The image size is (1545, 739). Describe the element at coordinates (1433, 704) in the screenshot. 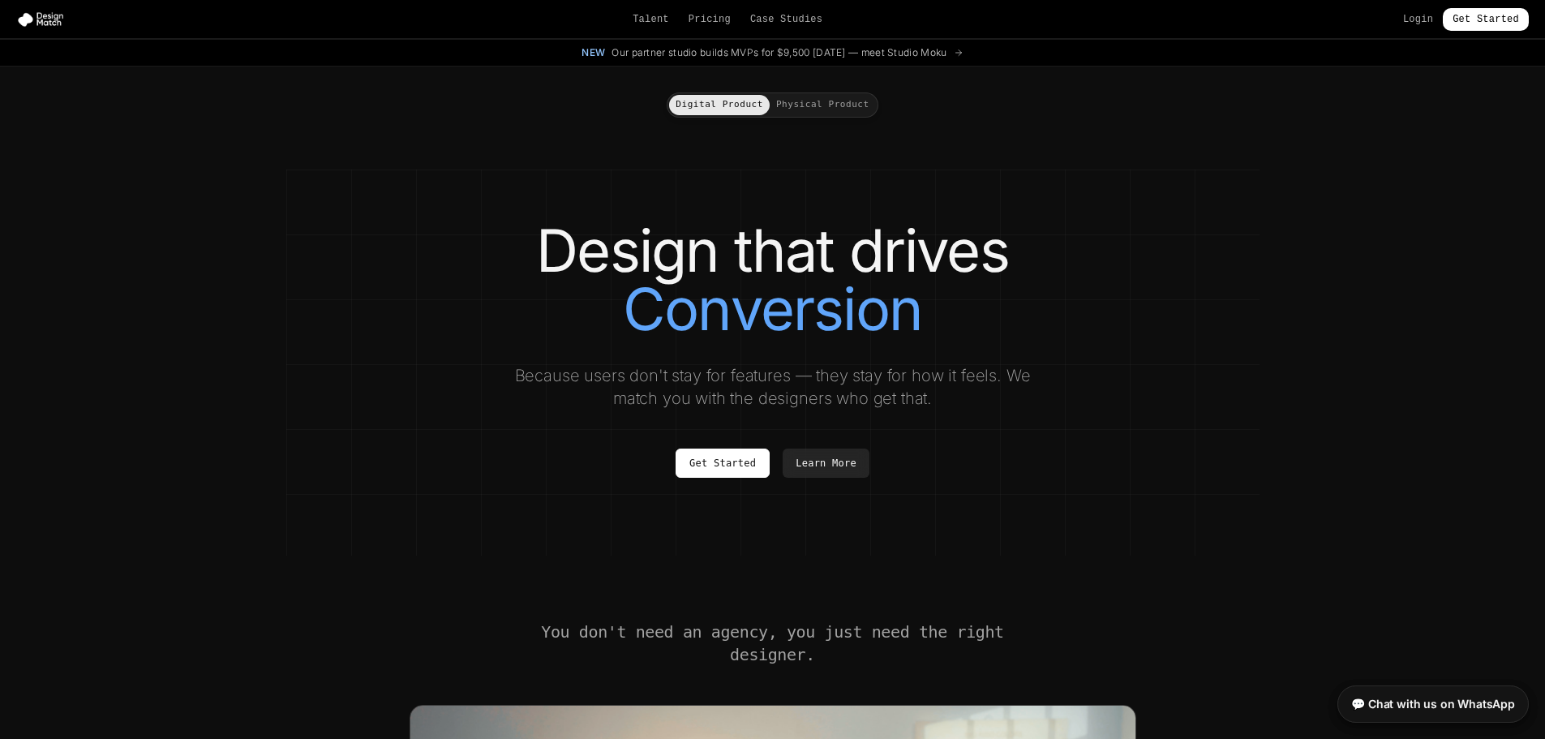

I see `a: 💬 Chat with us on WhatsApp` at that location.